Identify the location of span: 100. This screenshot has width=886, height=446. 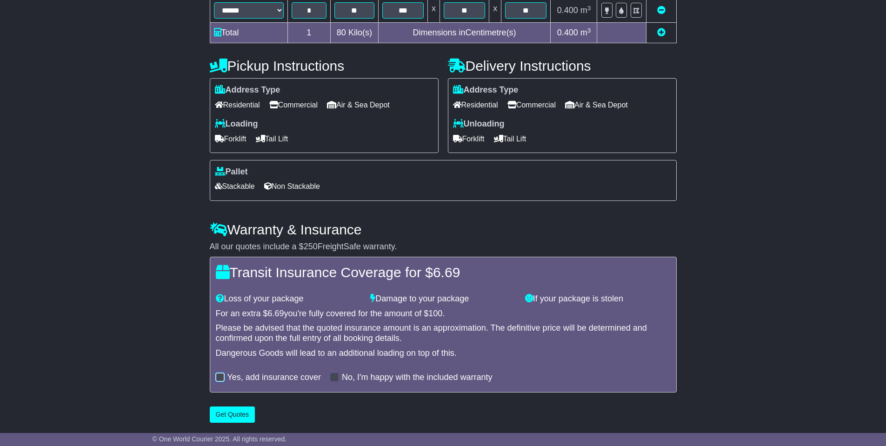
(435, 314).